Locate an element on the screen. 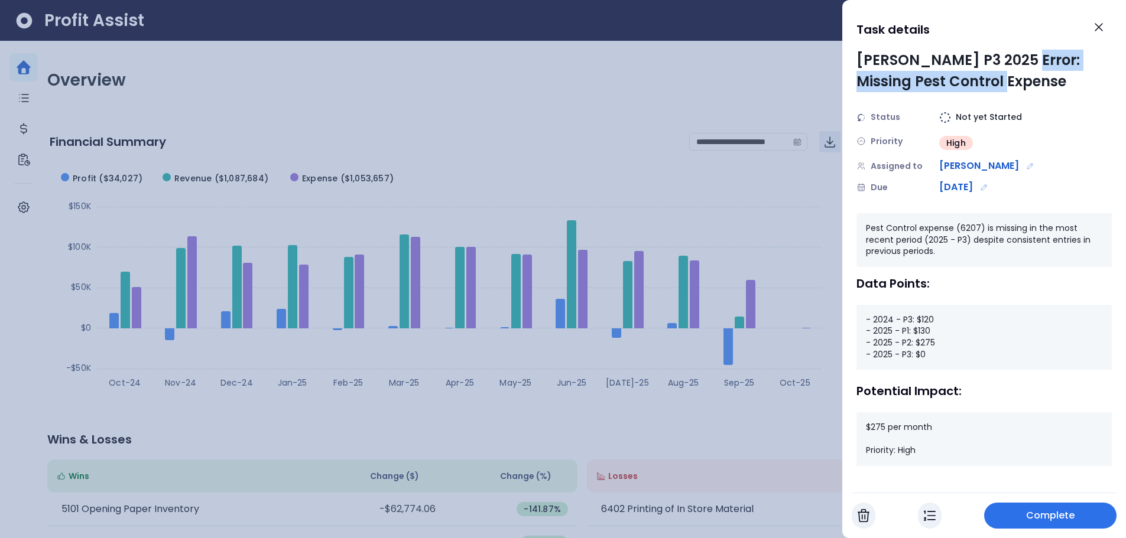 The image size is (1126, 538). div: $275 per month Priority: High is located at coordinates (984, 439).